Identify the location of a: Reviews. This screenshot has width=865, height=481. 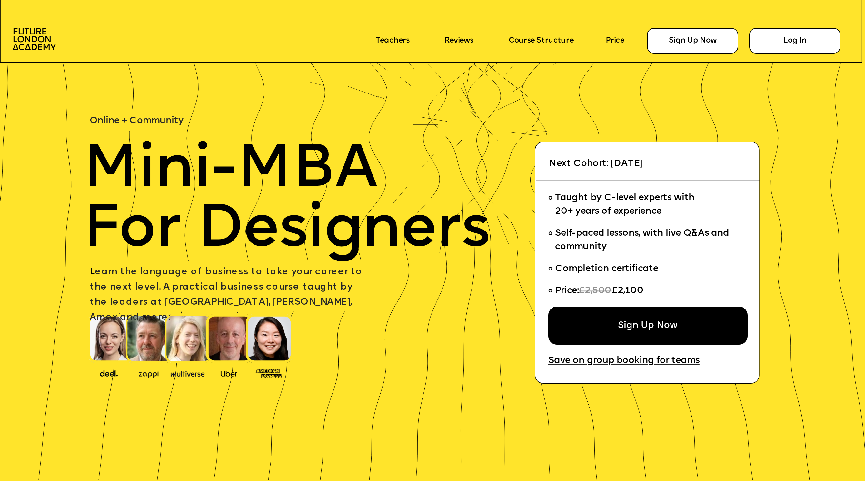
(458, 41).